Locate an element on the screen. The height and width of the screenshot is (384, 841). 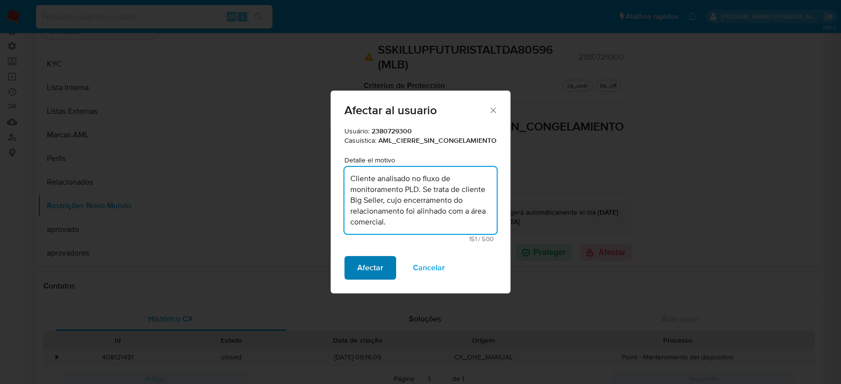
textarea: Motivo is located at coordinates (420, 200).